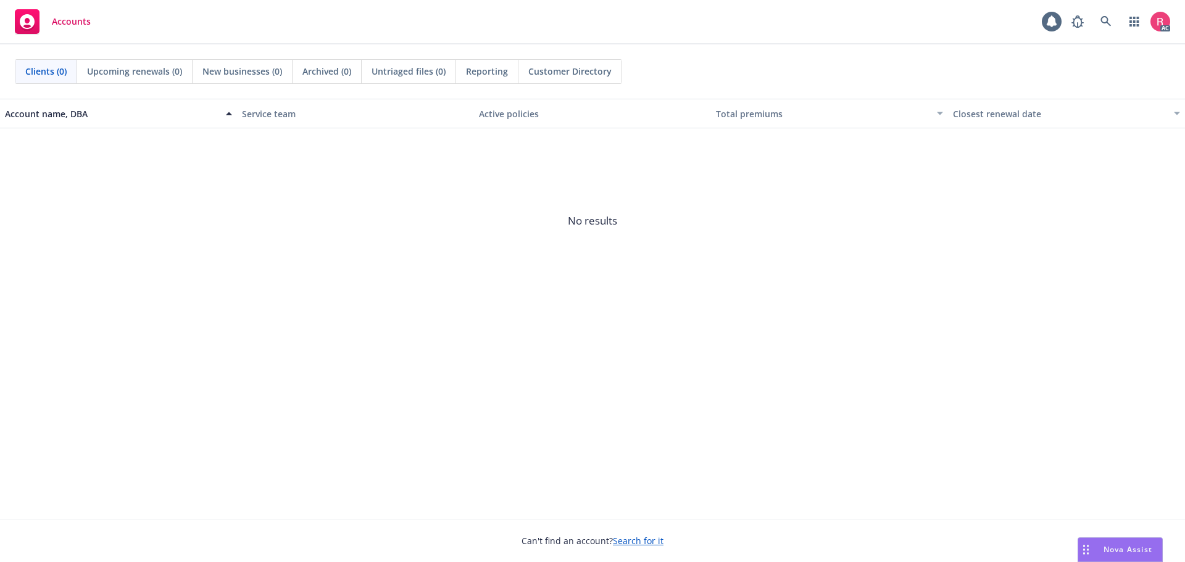 The height and width of the screenshot is (562, 1185). I want to click on span: Clients (0), so click(46, 71).